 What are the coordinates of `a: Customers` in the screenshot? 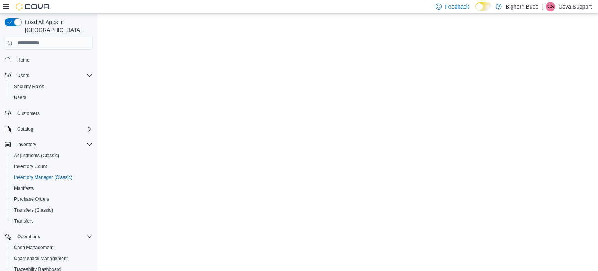 It's located at (28, 113).